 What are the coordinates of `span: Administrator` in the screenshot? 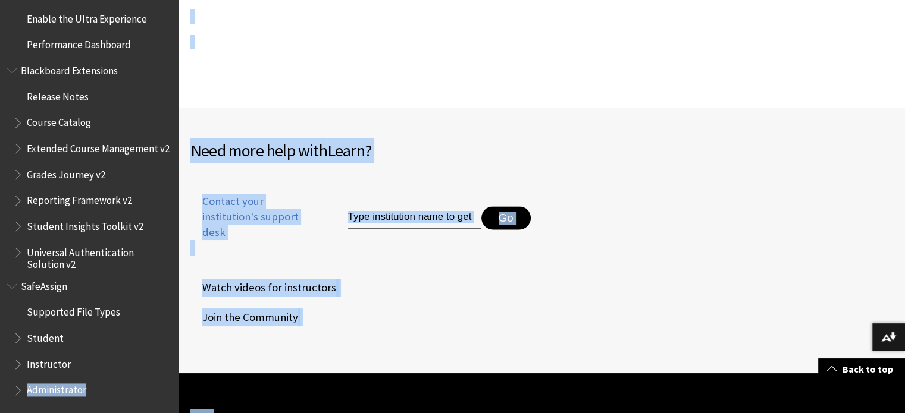 It's located at (56, 388).